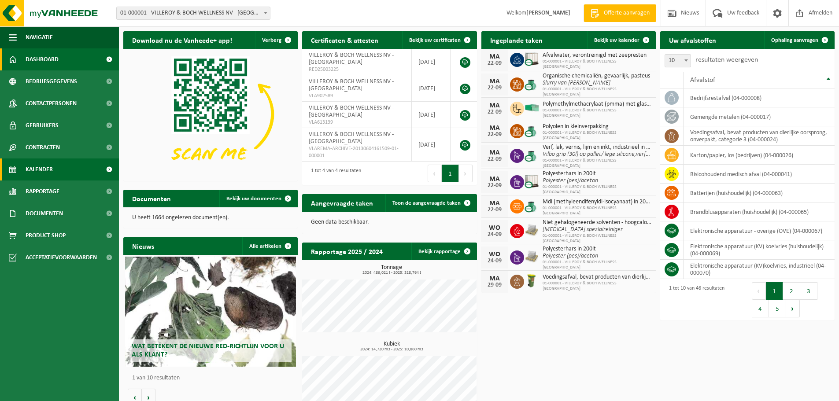  Describe the element at coordinates (809, 291) in the screenshot. I see `button: 3` at that location.